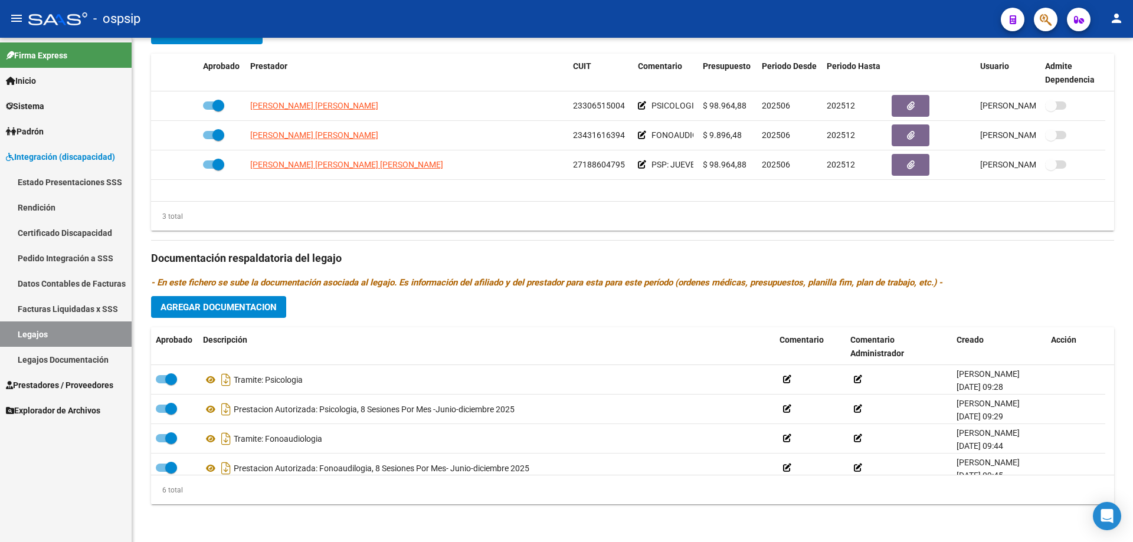  I want to click on div: 3 total, so click(167, 216).